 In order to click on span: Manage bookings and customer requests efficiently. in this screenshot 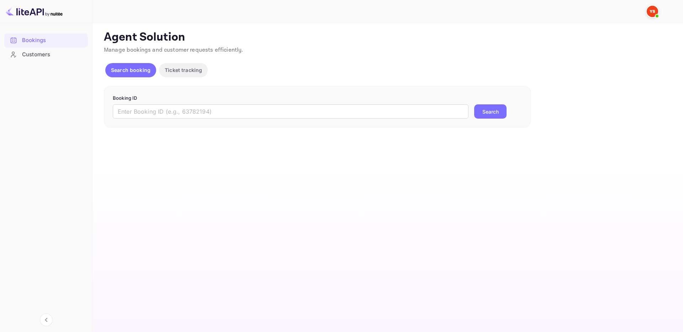, I will do `click(174, 50)`.